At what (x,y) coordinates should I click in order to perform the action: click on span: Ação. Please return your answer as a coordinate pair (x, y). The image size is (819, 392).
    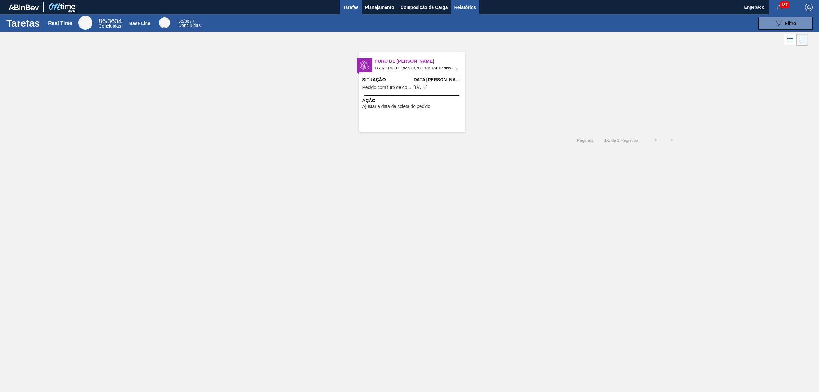
    Looking at the image, I should click on (413, 100).